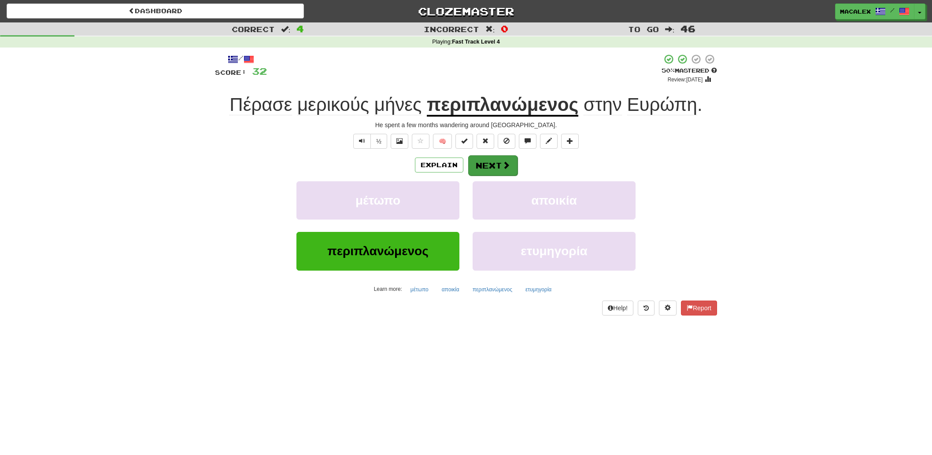  I want to click on div: Text-to-speech controls, so click(369, 141).